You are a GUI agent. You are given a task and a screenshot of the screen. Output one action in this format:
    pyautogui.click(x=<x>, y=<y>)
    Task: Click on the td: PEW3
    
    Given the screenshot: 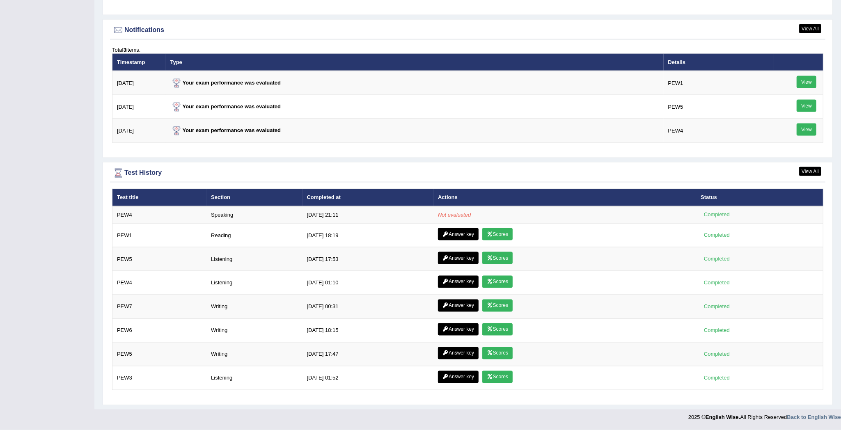 What is the action you would take?
    pyautogui.click(x=160, y=379)
    